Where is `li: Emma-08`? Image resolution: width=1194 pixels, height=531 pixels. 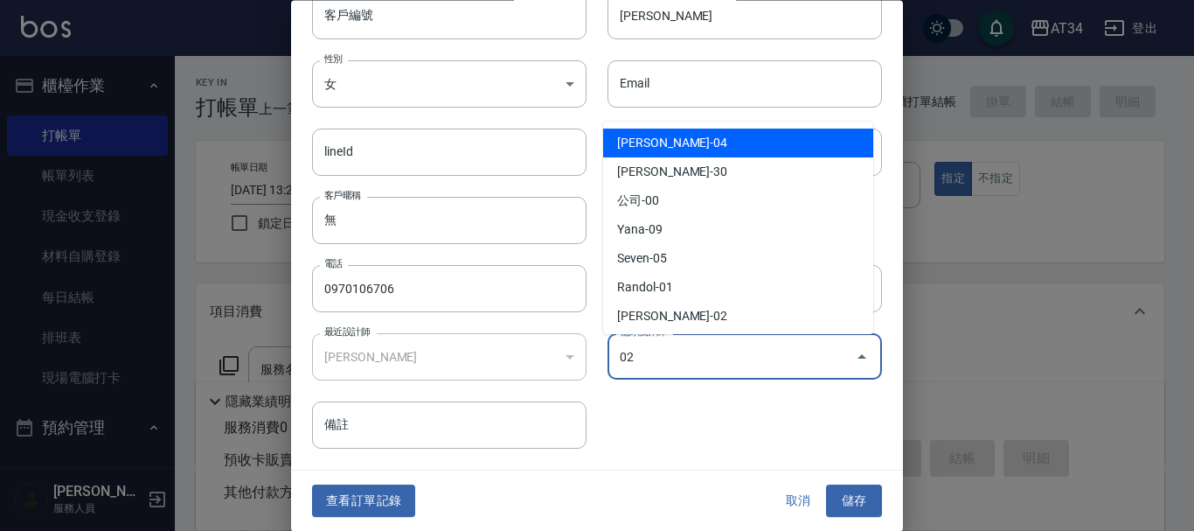
li: Emma-08 is located at coordinates (738, 344).